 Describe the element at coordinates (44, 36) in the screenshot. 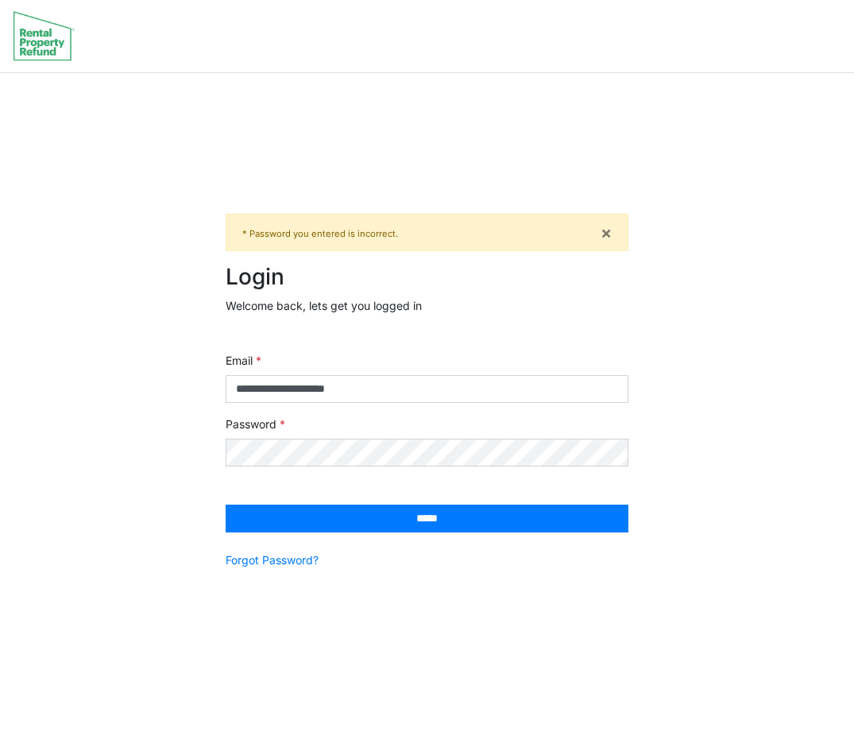

I see `img: spp logo` at that location.